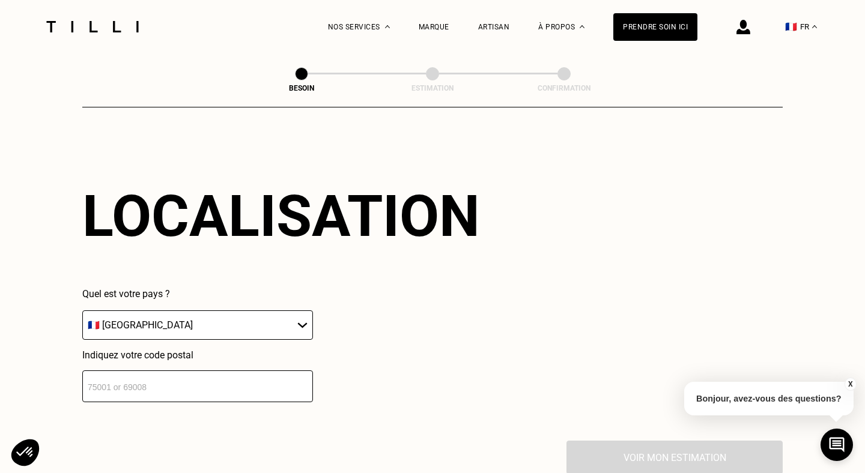 The width and height of the screenshot is (865, 473). Describe the element at coordinates (769, 399) in the screenshot. I see `p: Bonjour, avez-vous des questions?` at that location.